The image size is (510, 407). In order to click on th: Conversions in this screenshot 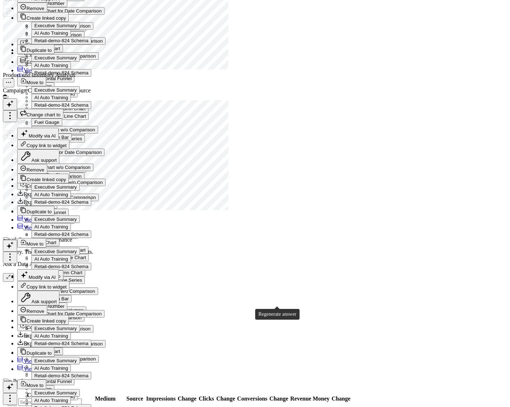, I will do `click(252, 399)`.